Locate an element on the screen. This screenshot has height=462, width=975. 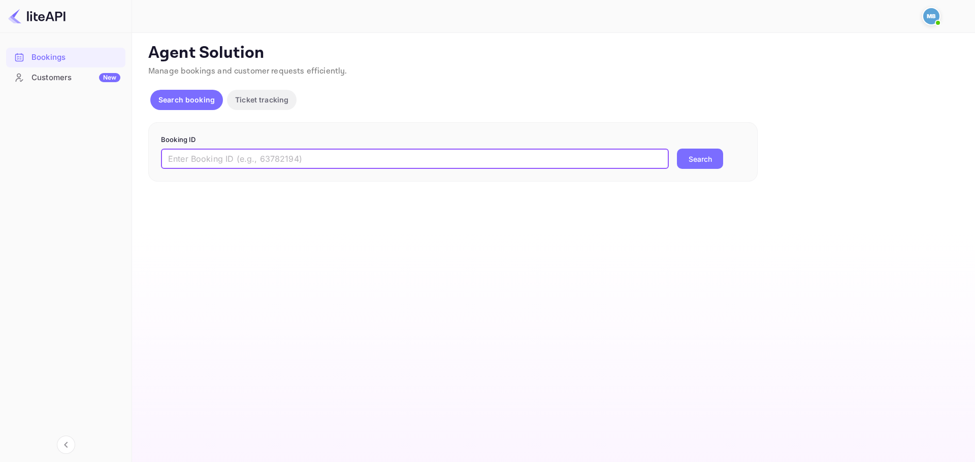
a: Bookings is located at coordinates (65, 57).